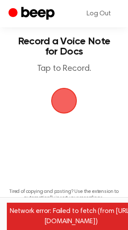 This screenshot has width=128, height=230. I want to click on a: Log Out, so click(99, 14).